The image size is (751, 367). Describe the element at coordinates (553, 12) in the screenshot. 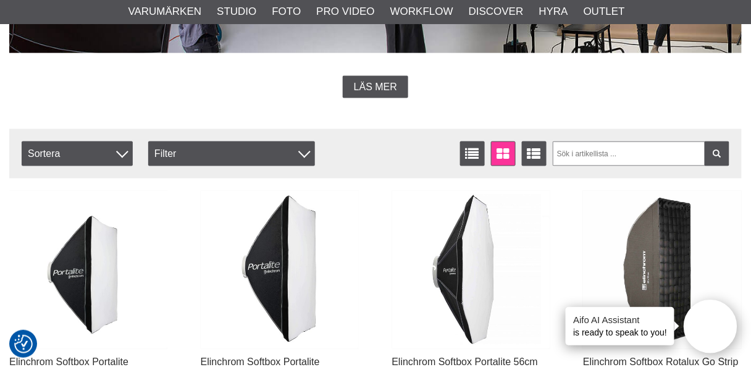

I see `a: Hyra` at that location.